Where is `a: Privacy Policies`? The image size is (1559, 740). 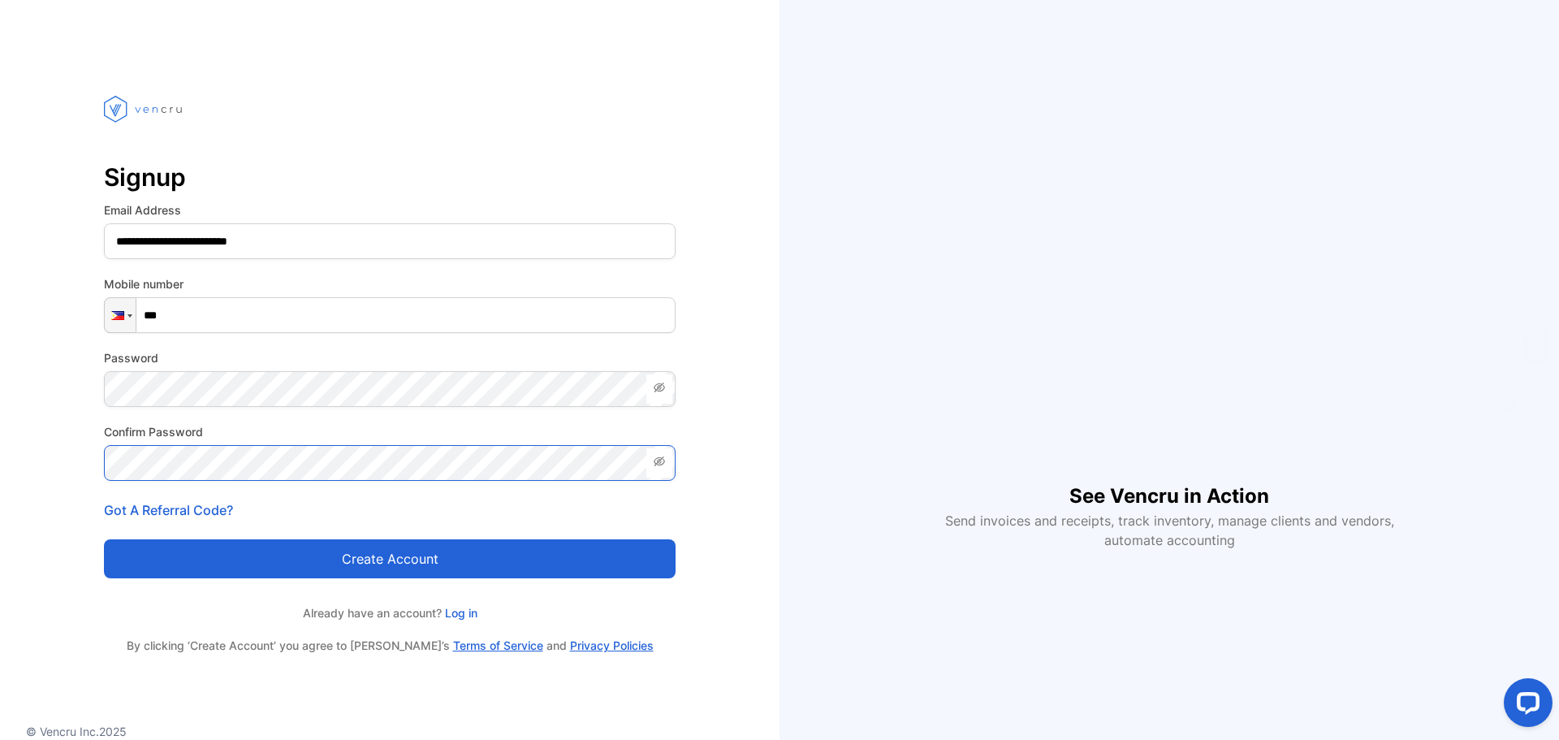
a: Privacy Policies is located at coordinates (611, 645).